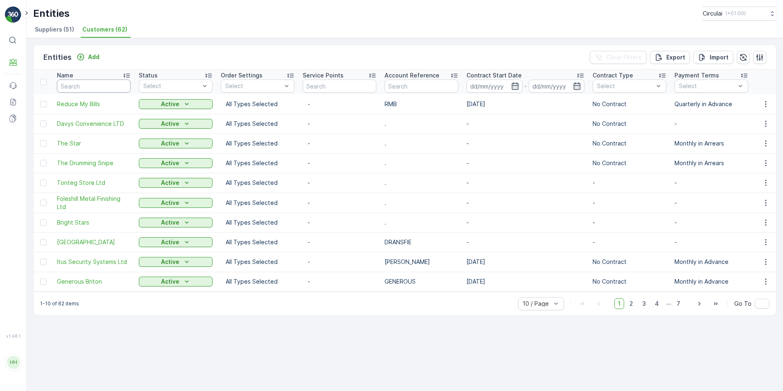  I want to click on input: Search, so click(422, 86).